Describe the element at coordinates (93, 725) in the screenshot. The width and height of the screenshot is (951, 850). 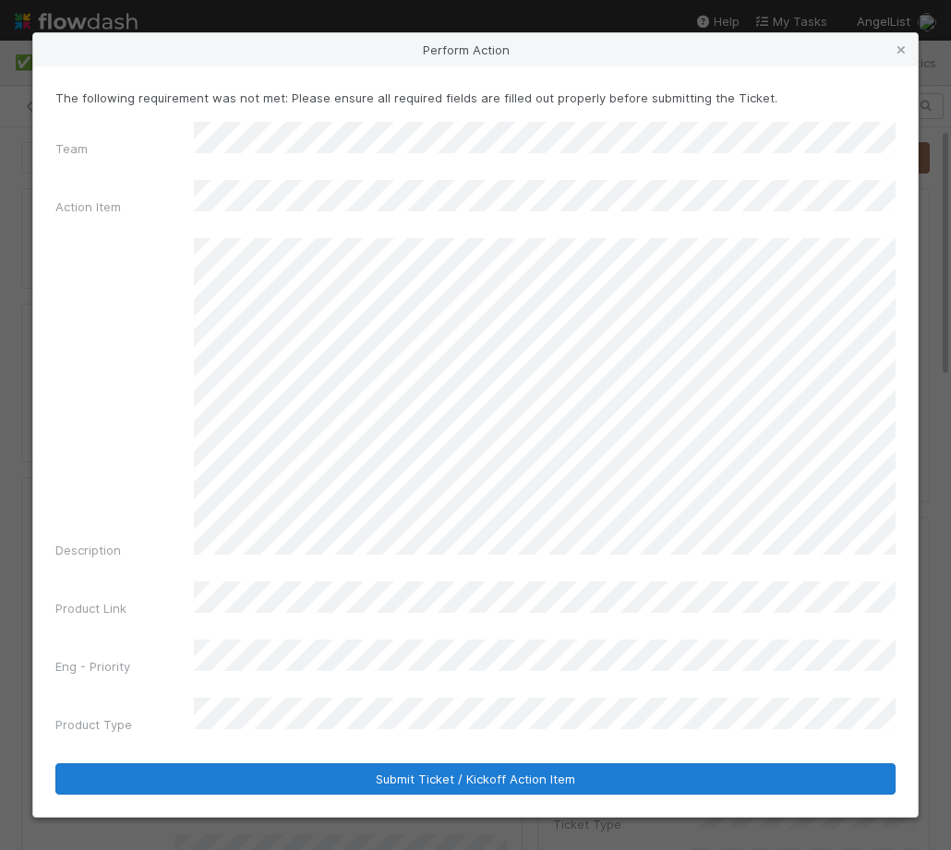
I see `label: Product Type` at that location.